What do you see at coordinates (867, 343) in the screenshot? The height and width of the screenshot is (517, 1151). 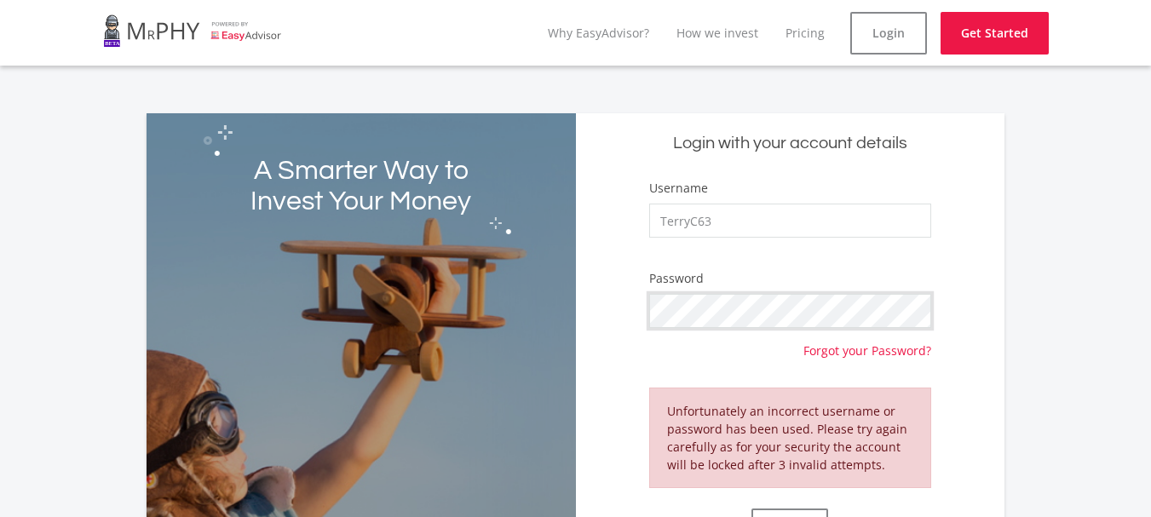 I see `a: Forgot your Password?` at bounding box center [867, 343].